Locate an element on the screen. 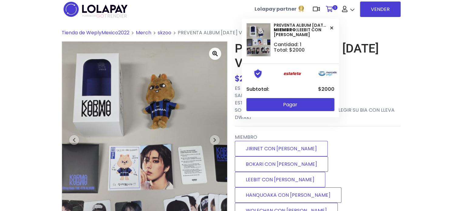  button: Quitar del carrito is located at coordinates (332, 28).